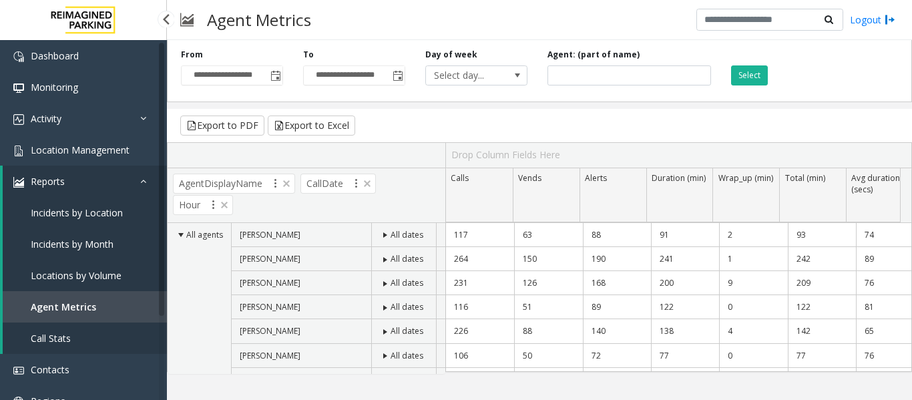 This screenshot has height=400, width=912. I want to click on img: pageIcon, so click(187, 19).